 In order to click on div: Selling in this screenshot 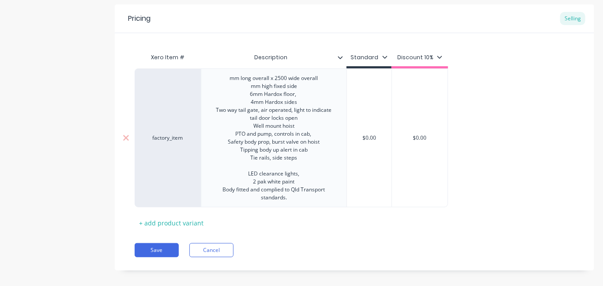, I will do `click(573, 19)`.